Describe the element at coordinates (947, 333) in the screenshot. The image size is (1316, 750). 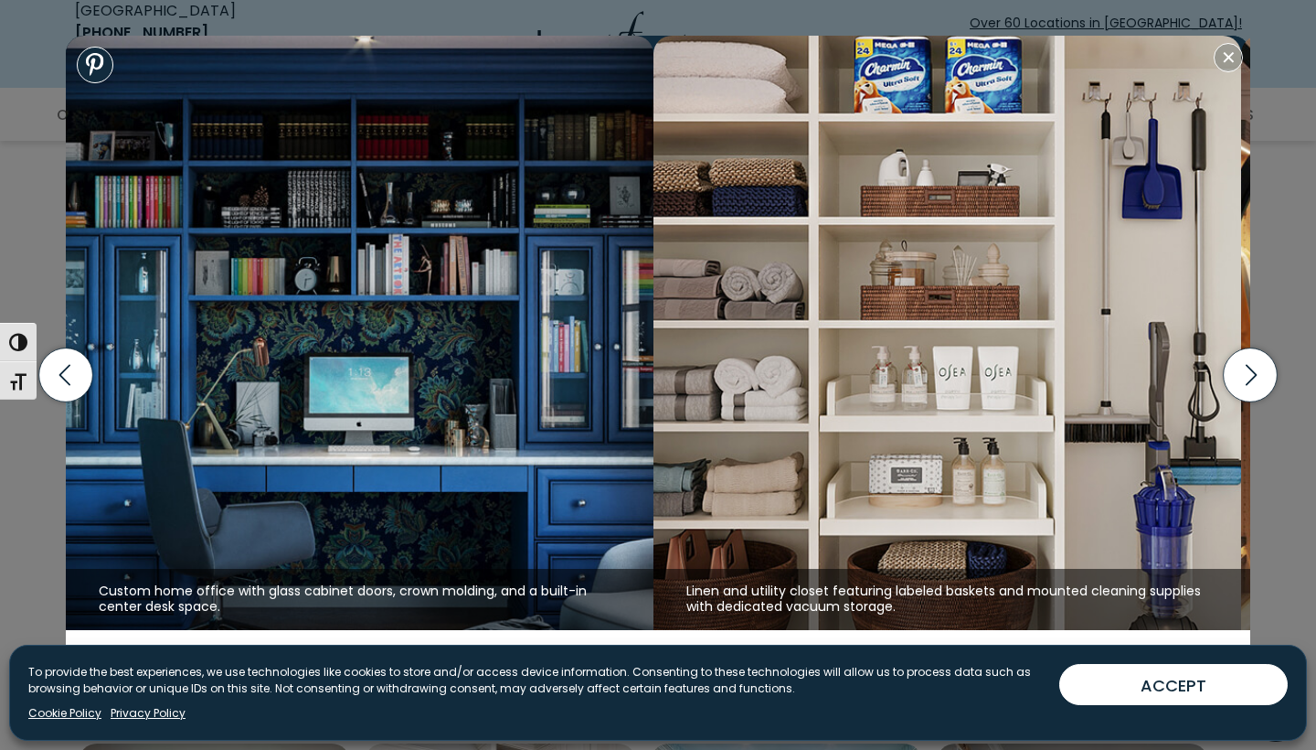
I see `img: Organized linen and utility closet featuring rolled towels, labeled baskets, and mounted cleaning...` at that location.